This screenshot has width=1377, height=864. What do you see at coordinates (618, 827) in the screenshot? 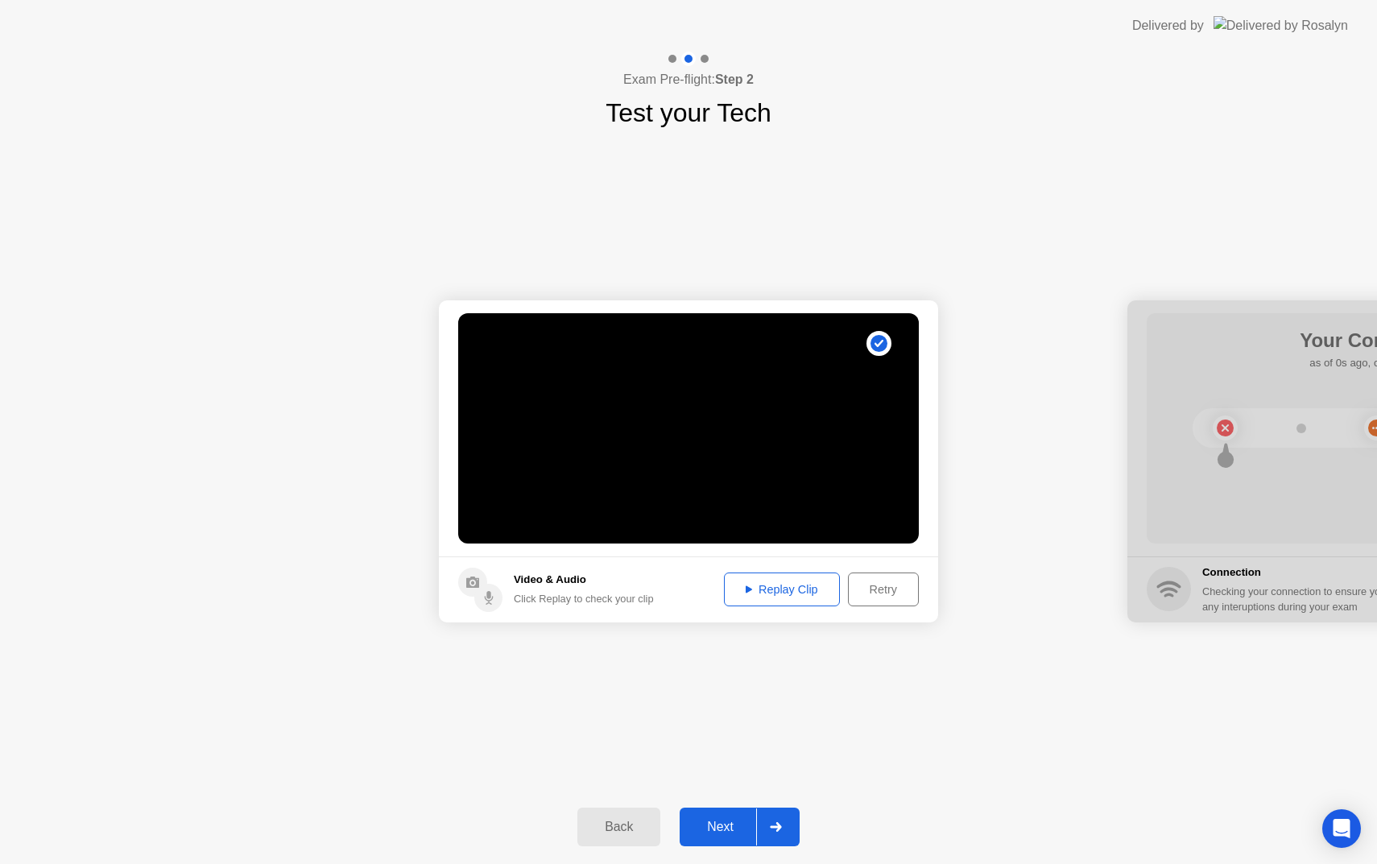
I see `button: Back` at bounding box center [618, 827].